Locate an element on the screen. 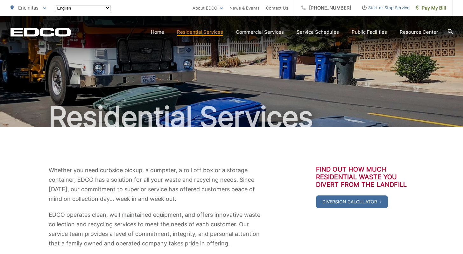 The width and height of the screenshot is (463, 254). h3: Find out how much residential waste you divert from the landfill is located at coordinates (365, 177).